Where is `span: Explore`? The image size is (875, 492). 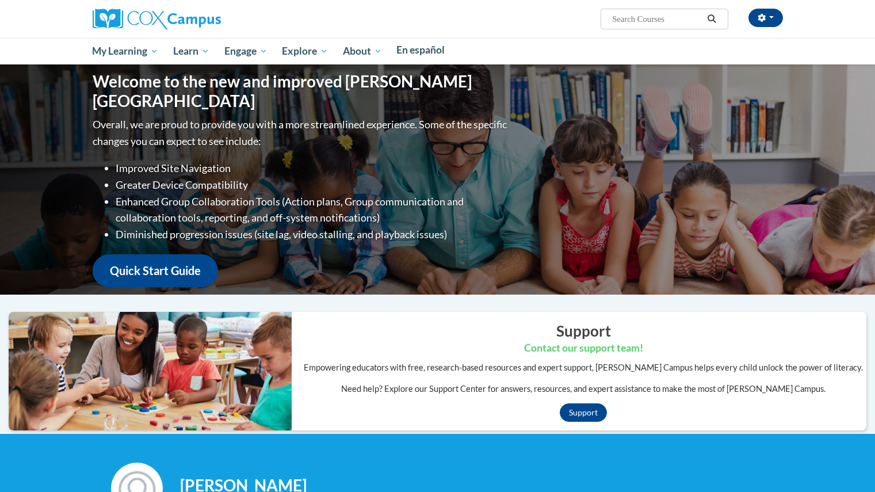
span: Explore is located at coordinates (305, 51).